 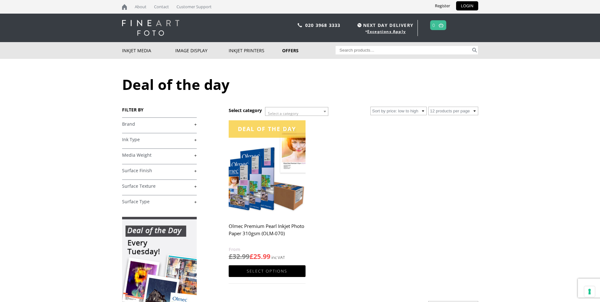 What do you see at coordinates (160, 155) in the screenshot?
I see `h4: Media Weight` at bounding box center [160, 155].